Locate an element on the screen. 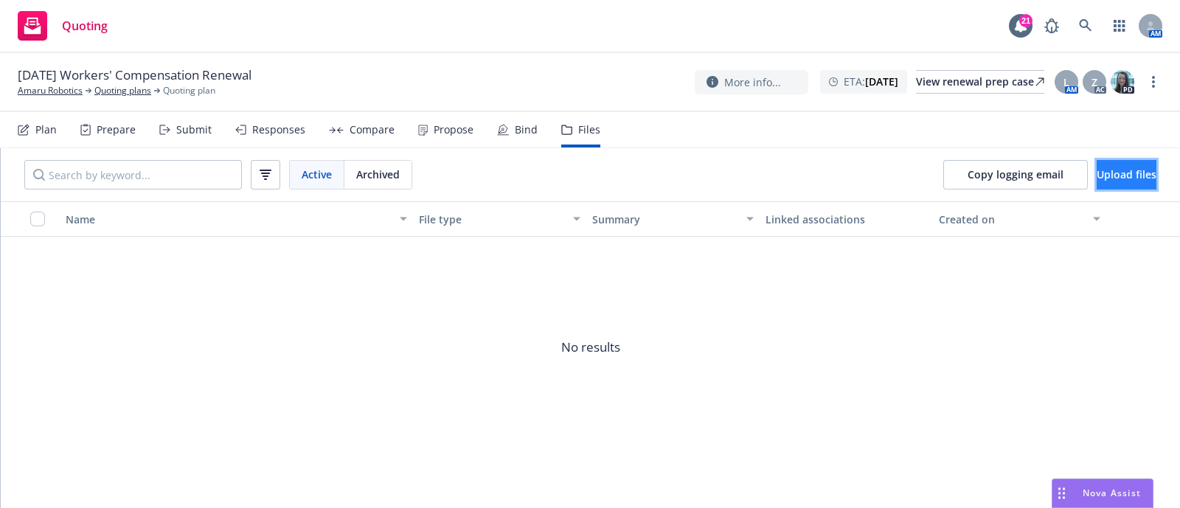 This screenshot has width=1180, height=508. a: Amaru Robotics is located at coordinates (50, 91).